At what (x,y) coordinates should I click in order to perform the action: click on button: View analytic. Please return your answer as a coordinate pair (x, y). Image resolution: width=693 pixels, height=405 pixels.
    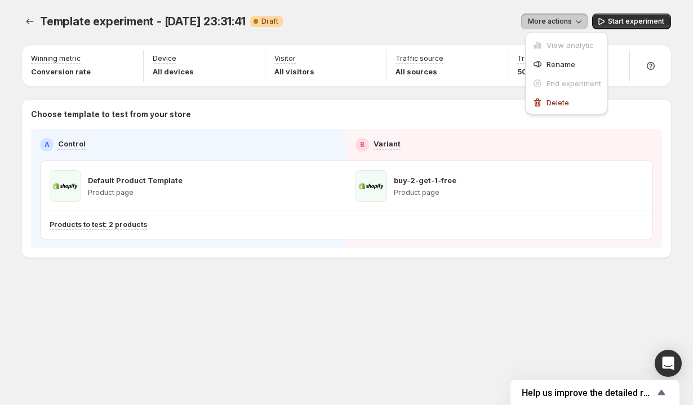
    Looking at the image, I should click on (567, 45).